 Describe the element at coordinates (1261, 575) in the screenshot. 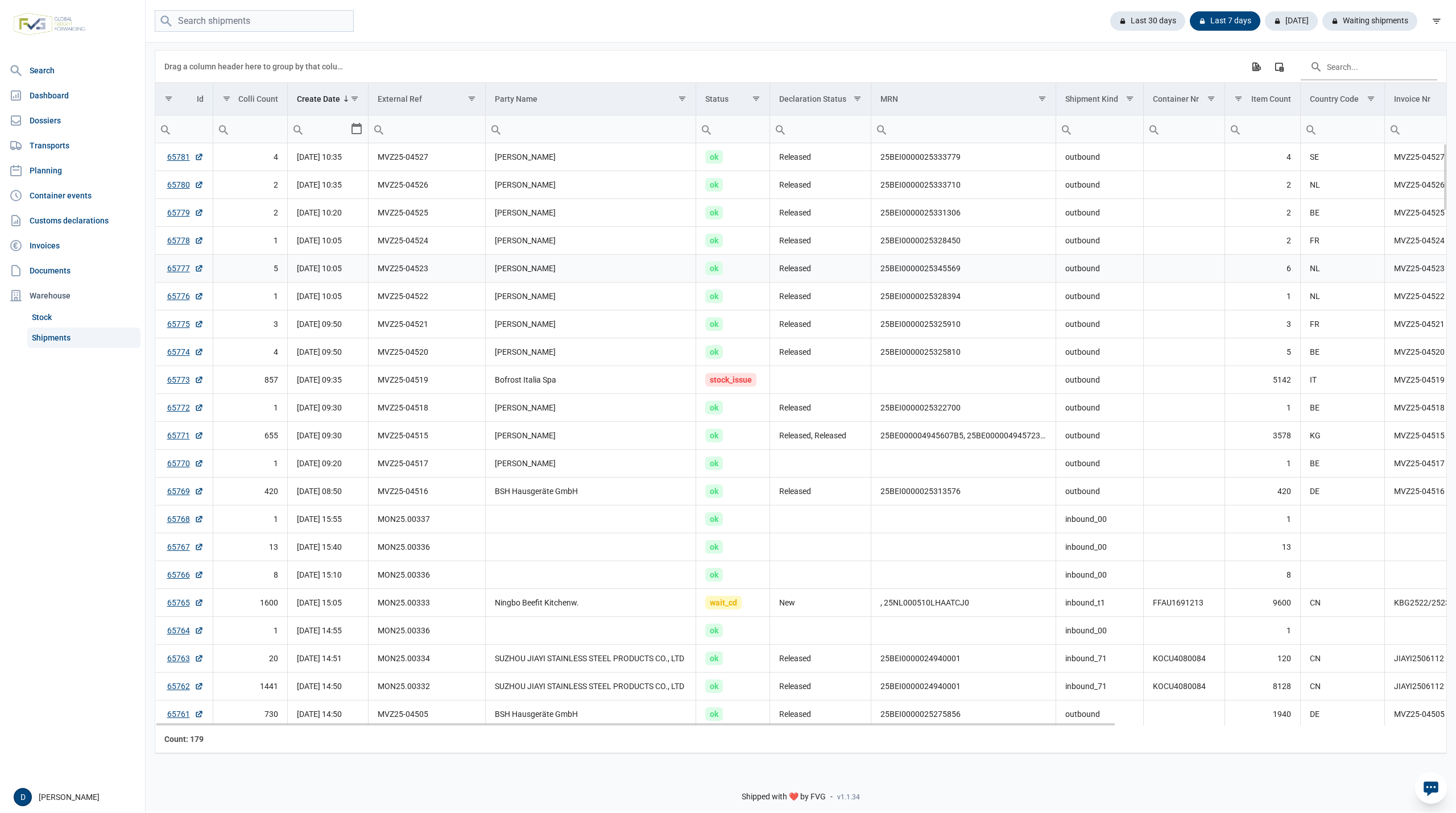

I see `td: 8` at that location.